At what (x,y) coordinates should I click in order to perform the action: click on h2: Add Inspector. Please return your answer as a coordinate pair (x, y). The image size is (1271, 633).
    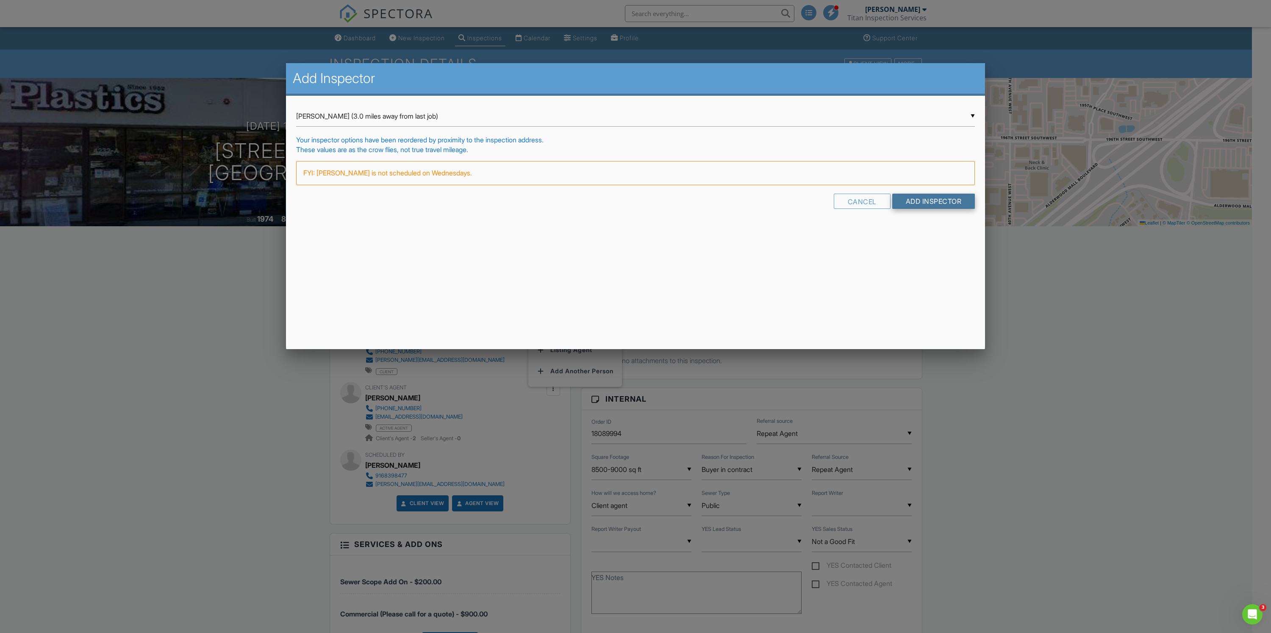
    Looking at the image, I should click on (635, 78).